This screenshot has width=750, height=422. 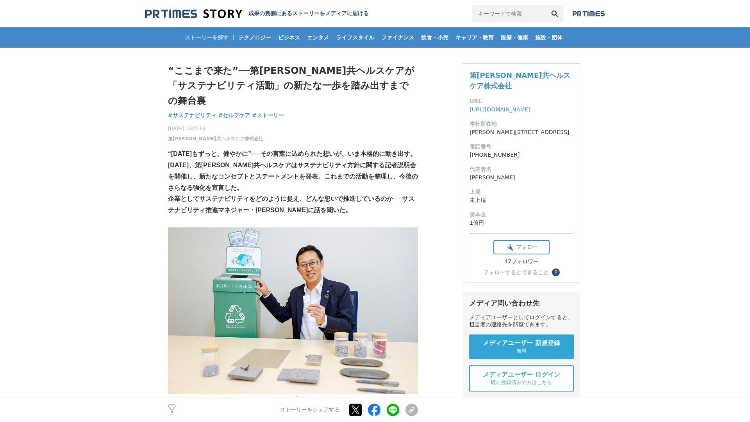 What do you see at coordinates (475, 38) in the screenshot?
I see `span: キャリア・教育` at bounding box center [475, 38].